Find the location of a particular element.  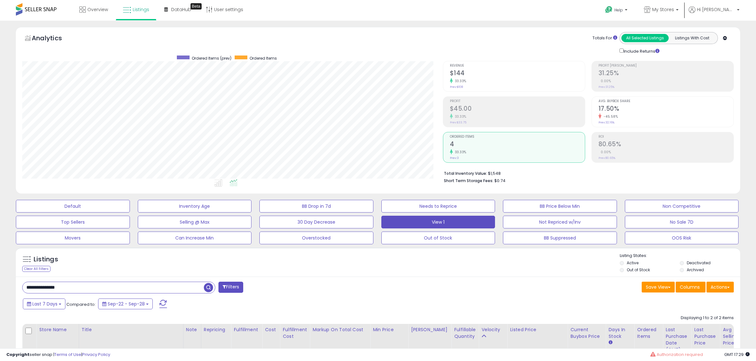

label: Archived is located at coordinates (696, 270).